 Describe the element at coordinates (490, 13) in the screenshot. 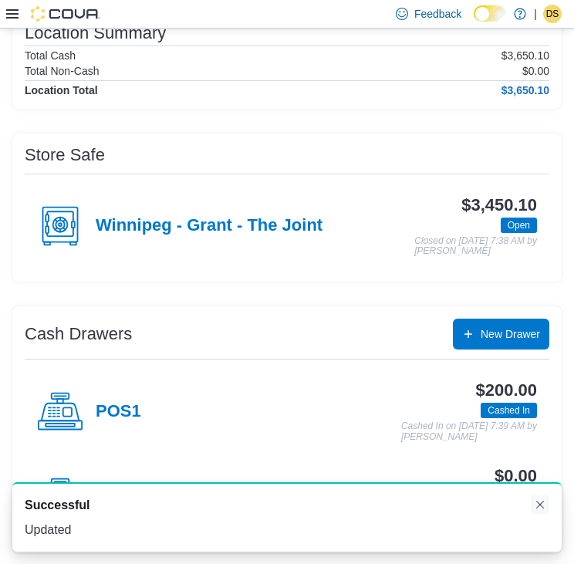

I see `input: Dark Mode` at that location.